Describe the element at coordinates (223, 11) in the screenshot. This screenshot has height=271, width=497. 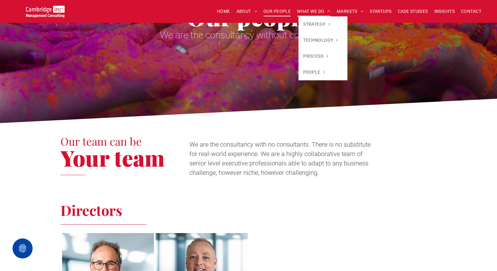
I see `a: HOME` at that location.